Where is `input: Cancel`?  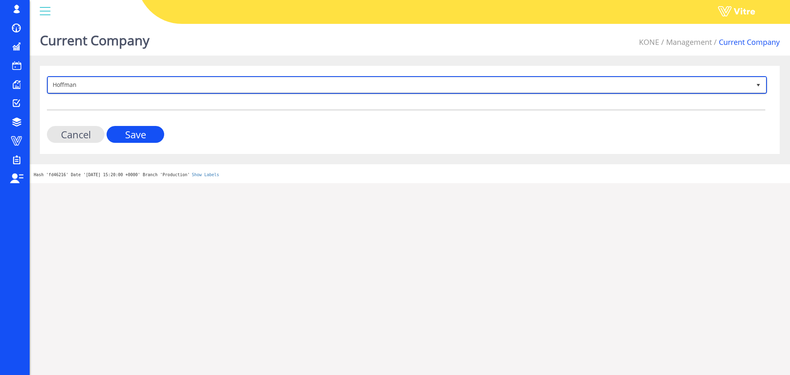
input: Cancel is located at coordinates (76, 134).